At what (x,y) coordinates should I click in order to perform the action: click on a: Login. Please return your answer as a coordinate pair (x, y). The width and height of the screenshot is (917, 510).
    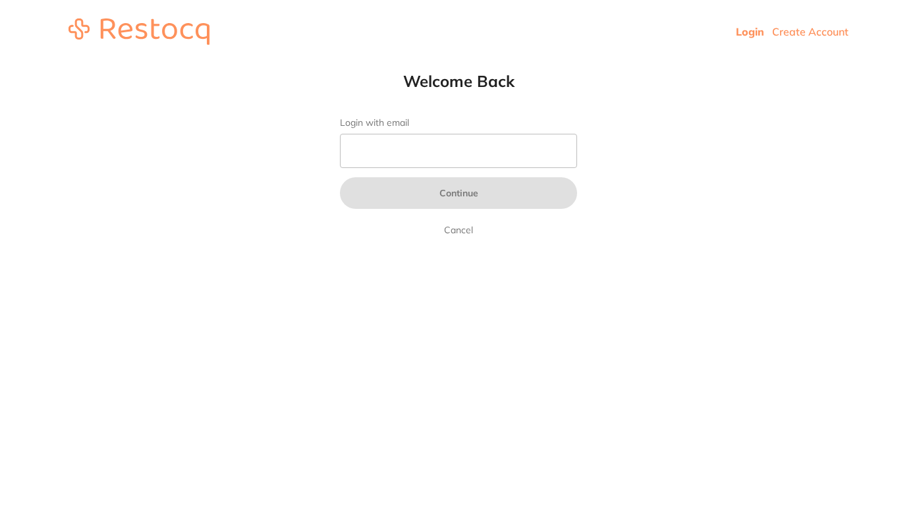
    Looking at the image, I should click on (750, 32).